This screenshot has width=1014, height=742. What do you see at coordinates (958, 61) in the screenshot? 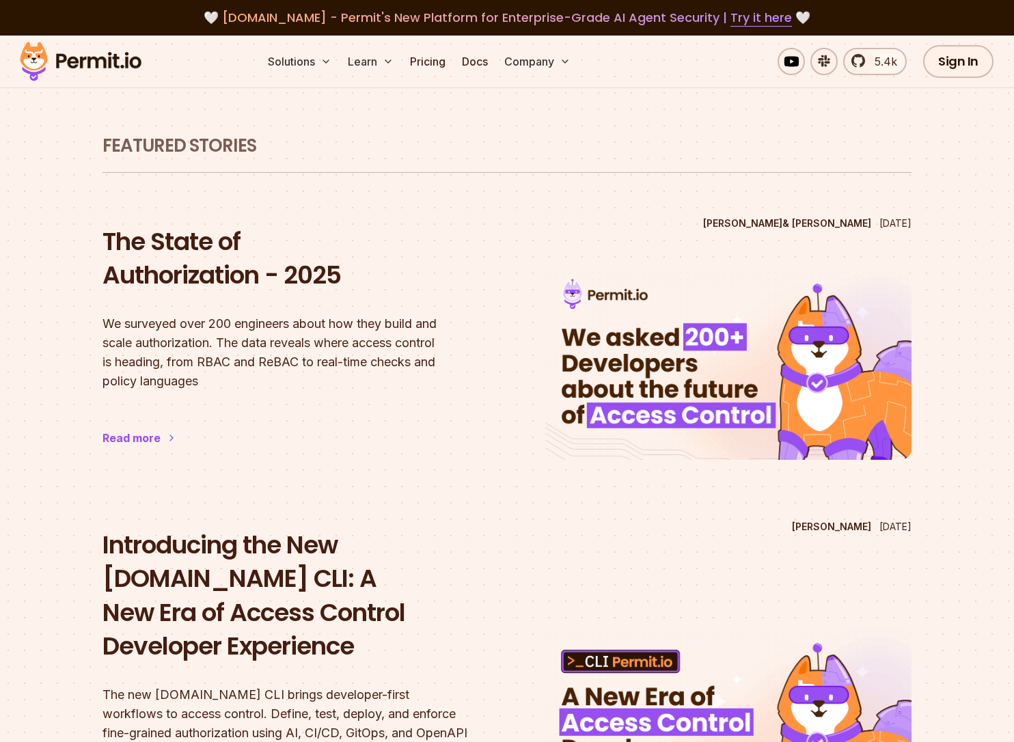
I see `a: Sign In` at bounding box center [958, 61].